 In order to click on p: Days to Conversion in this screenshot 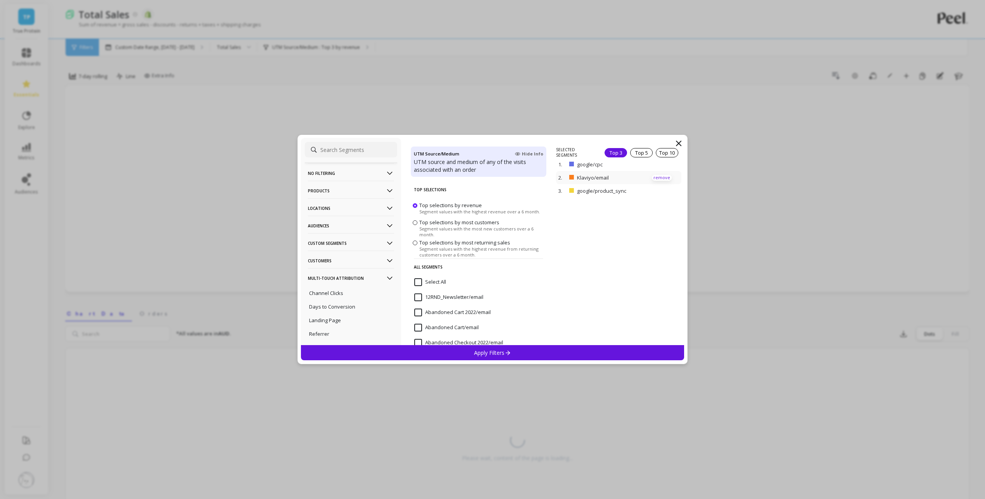, I will do `click(332, 306)`.